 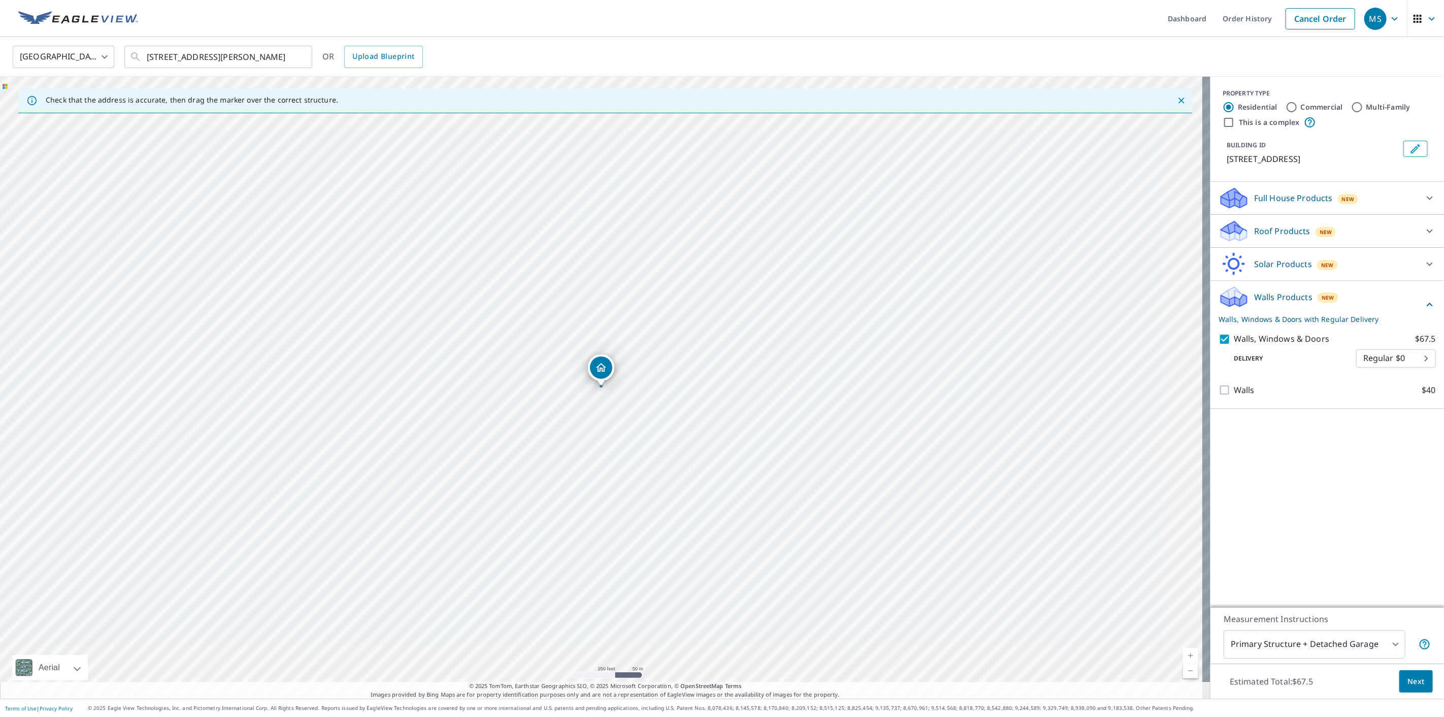 I want to click on div: PROPERTY TYPE, so click(x=1327, y=93).